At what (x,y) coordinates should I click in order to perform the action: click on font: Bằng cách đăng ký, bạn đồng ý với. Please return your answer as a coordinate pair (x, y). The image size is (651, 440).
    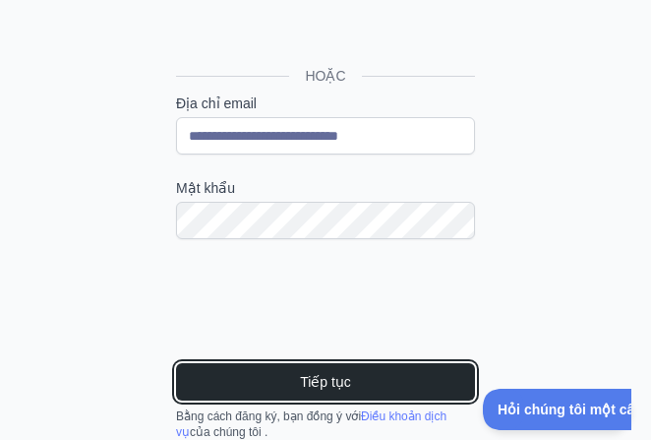
    Looking at the image, I should click on (268, 416).